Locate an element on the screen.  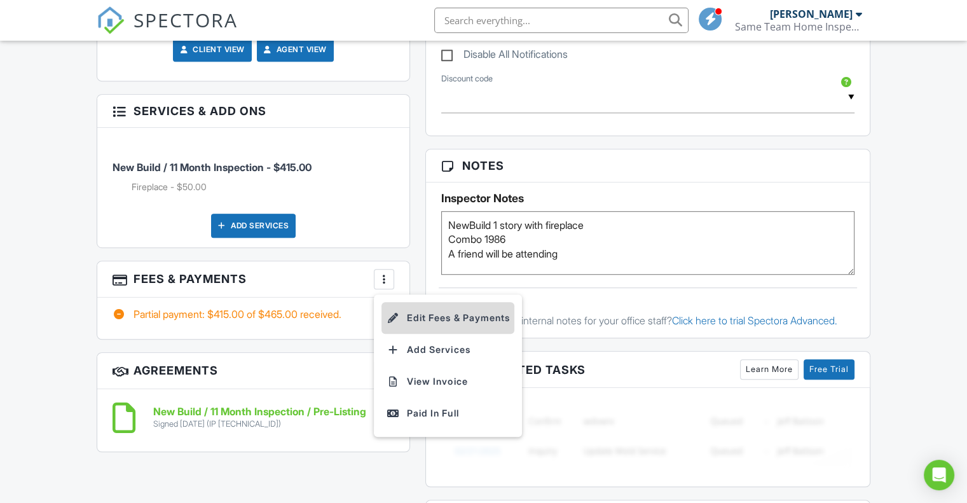
a: Learn More is located at coordinates (769, 369).